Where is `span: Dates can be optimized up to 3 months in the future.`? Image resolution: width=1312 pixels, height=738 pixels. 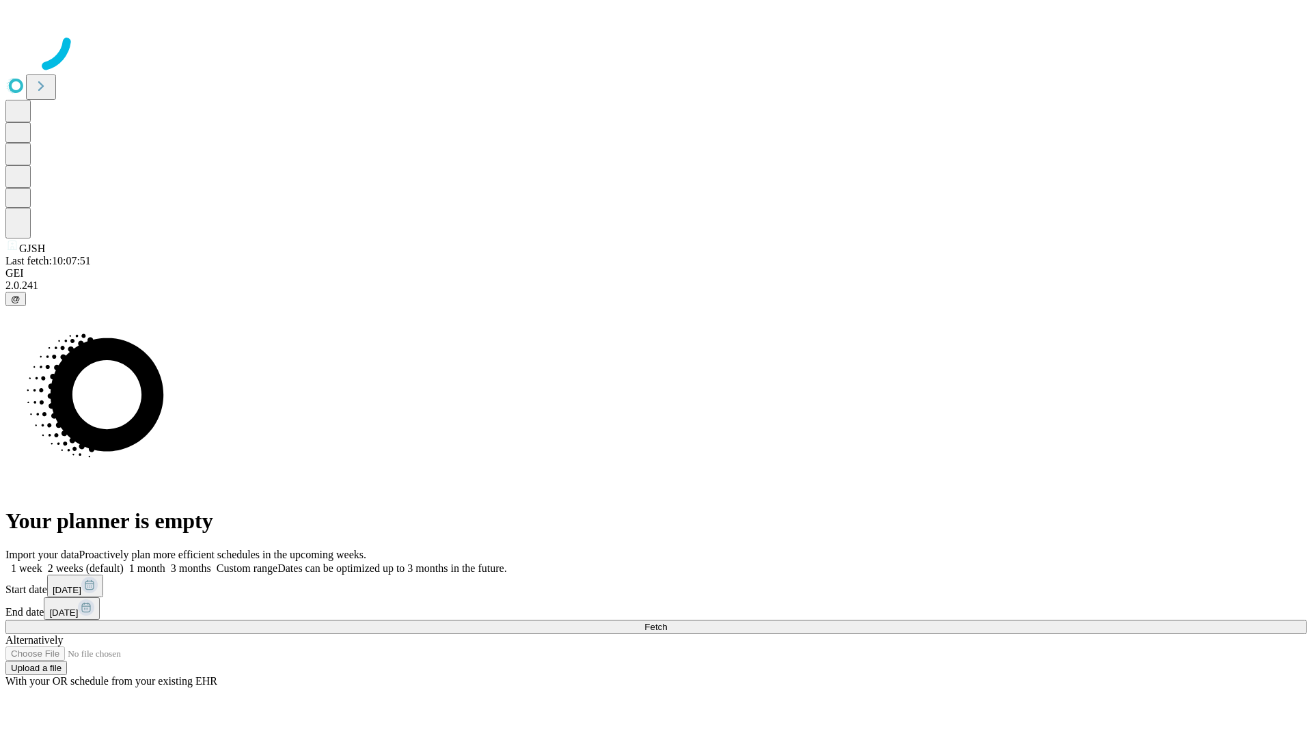
span: Dates can be optimized up to 3 months in the future. is located at coordinates (392, 568).